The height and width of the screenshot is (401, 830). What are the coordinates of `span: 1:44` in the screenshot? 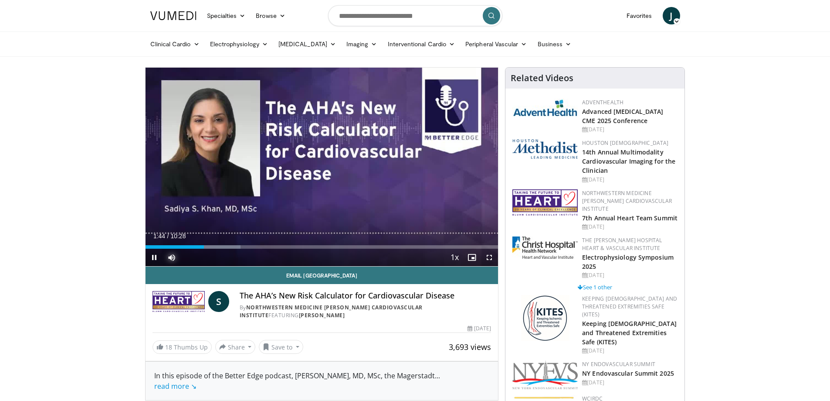 It's located at (159, 236).